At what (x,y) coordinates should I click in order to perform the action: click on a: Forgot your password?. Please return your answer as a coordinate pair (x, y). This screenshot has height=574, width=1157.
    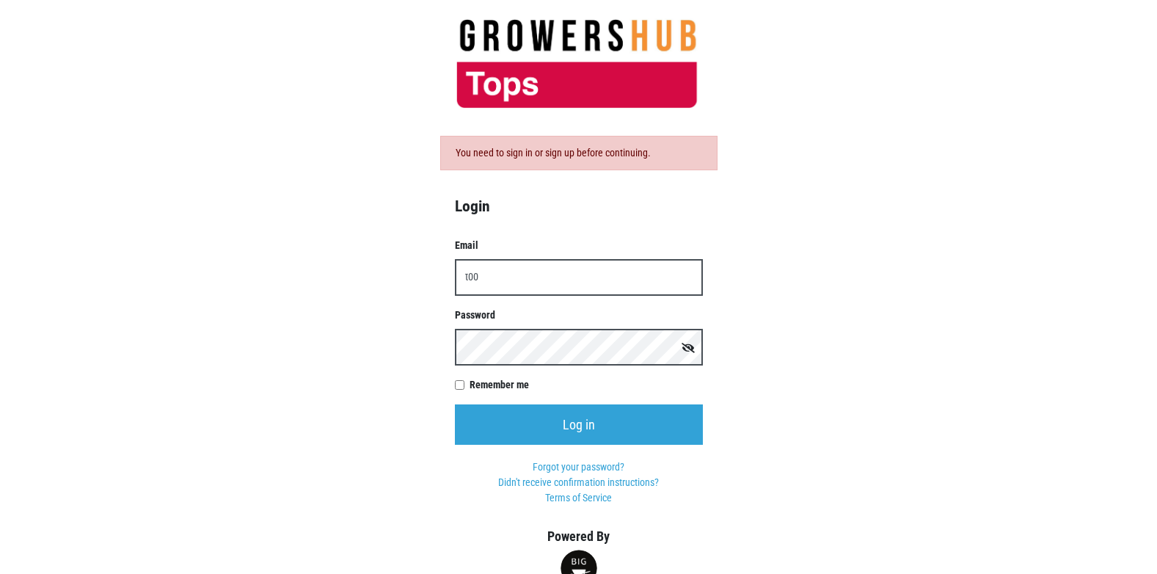
    Looking at the image, I should click on (578, 467).